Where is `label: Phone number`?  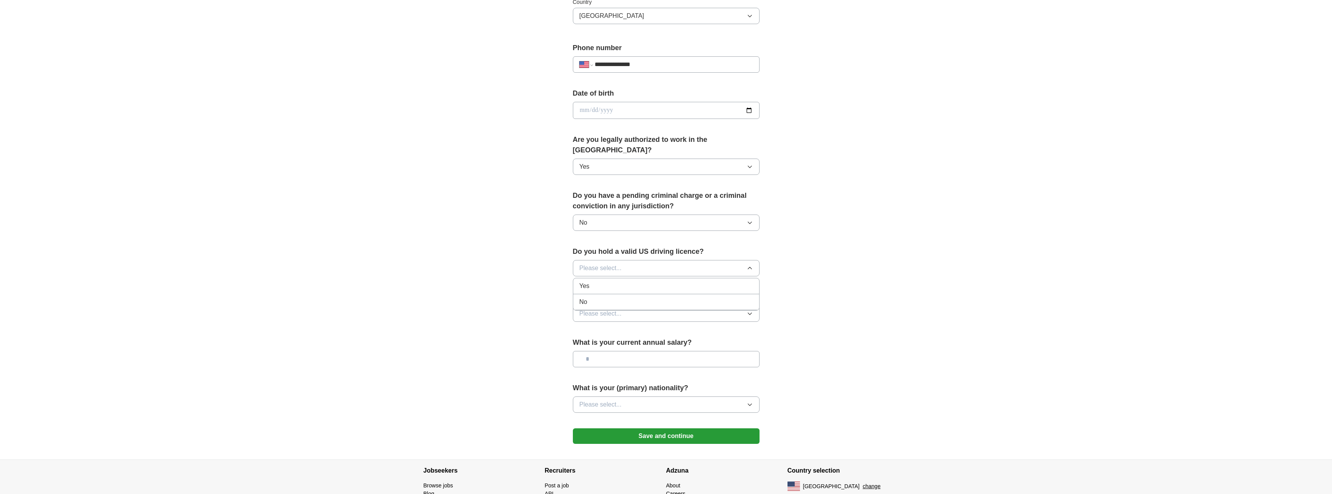 label: Phone number is located at coordinates (666, 48).